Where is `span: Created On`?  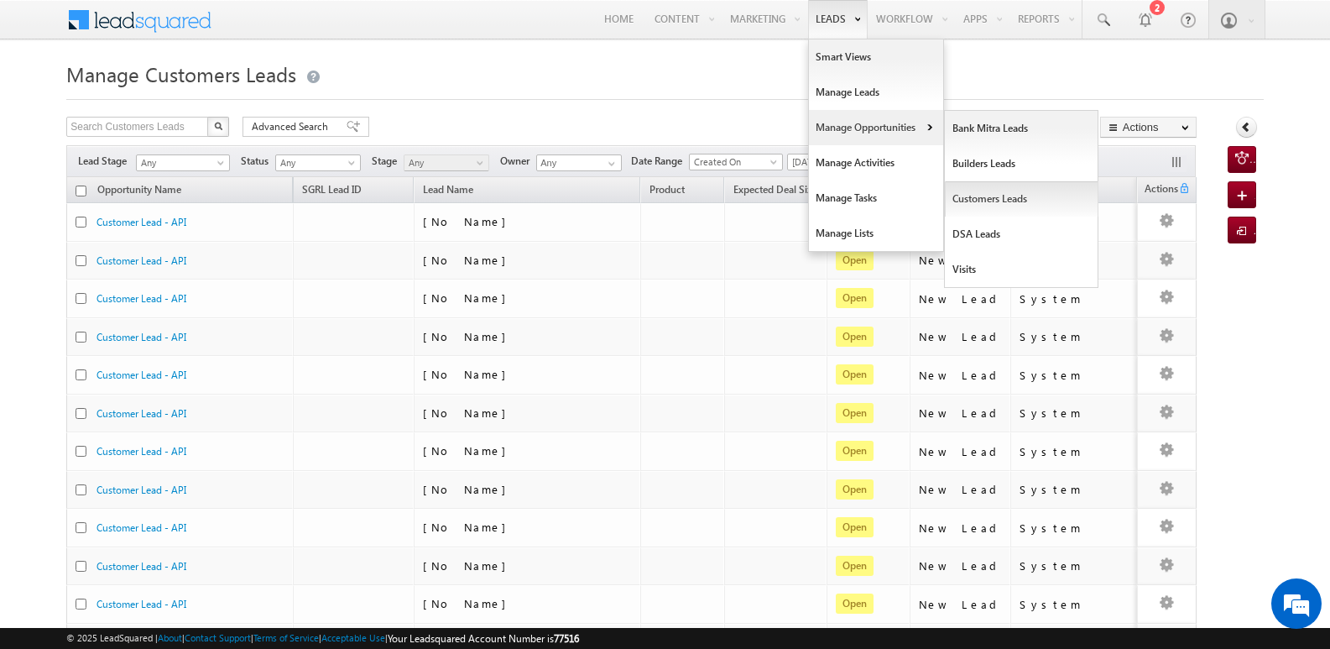 span: Created On is located at coordinates (733, 162).